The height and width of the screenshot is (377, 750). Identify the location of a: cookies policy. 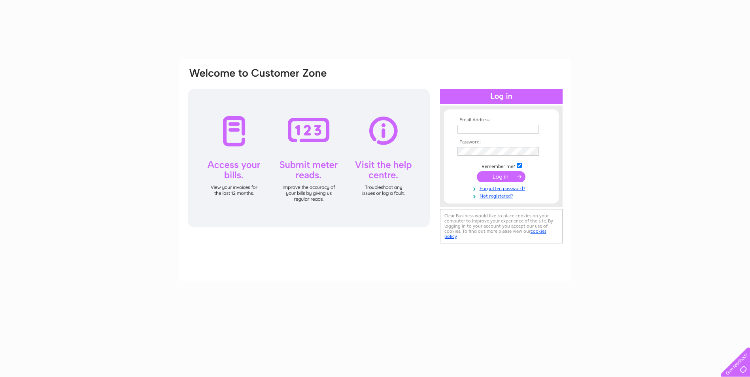
(495, 234).